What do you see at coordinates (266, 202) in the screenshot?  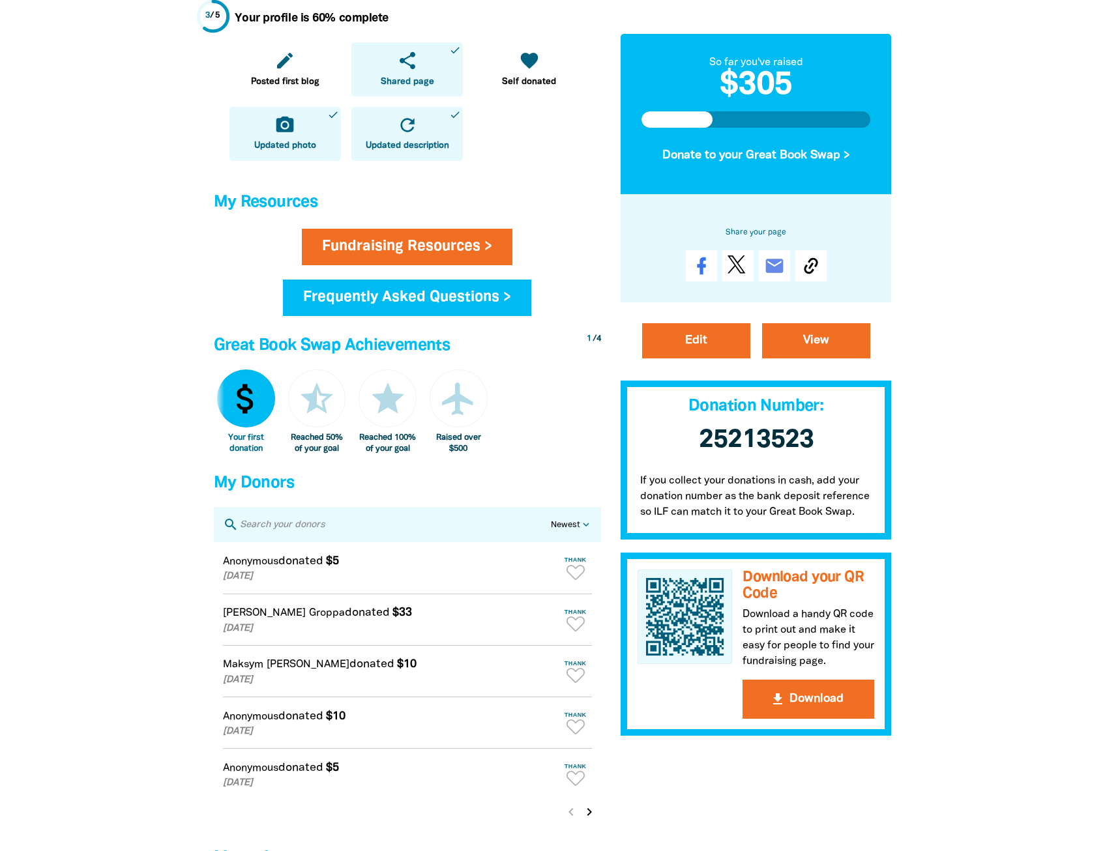 I see `span: My Resources` at bounding box center [266, 202].